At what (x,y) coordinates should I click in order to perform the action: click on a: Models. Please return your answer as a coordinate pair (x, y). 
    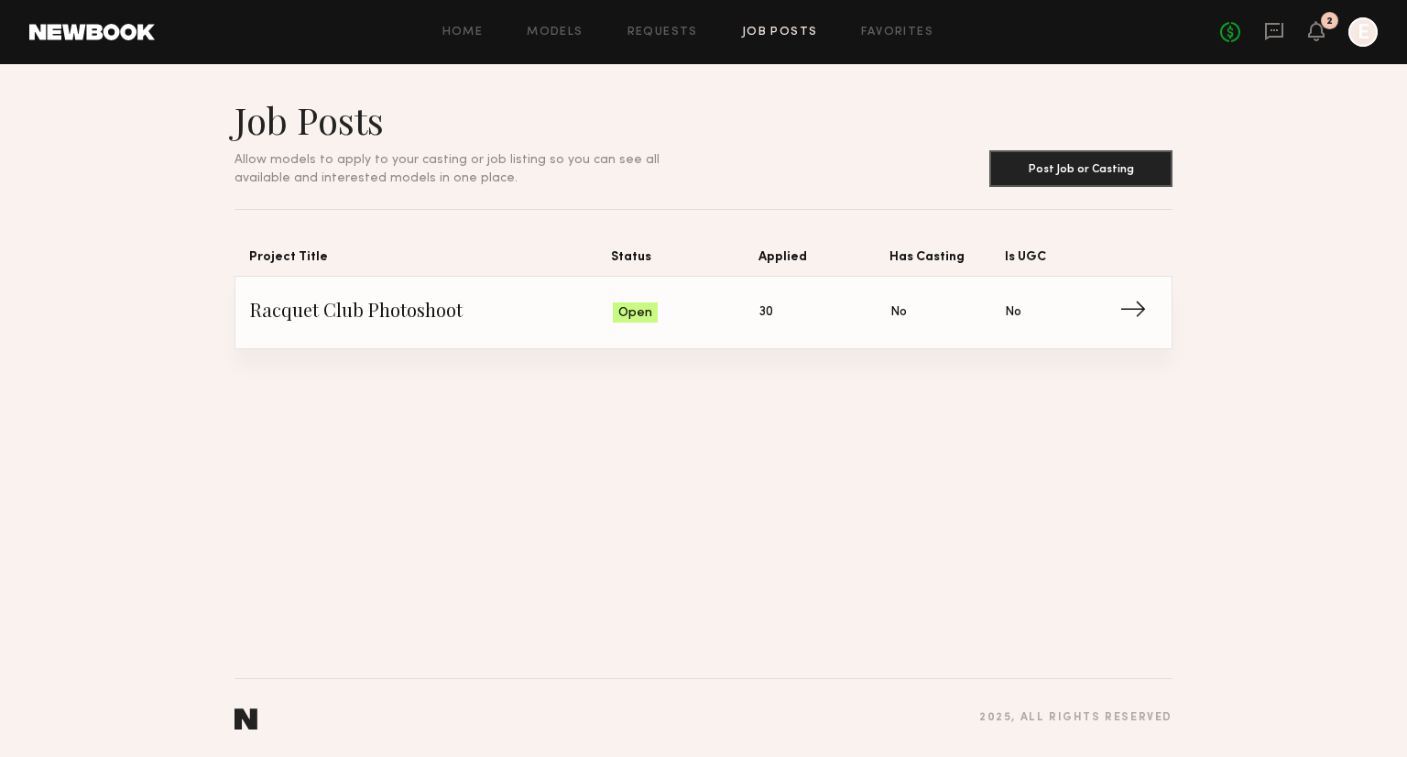
    Looking at the image, I should click on (554, 32).